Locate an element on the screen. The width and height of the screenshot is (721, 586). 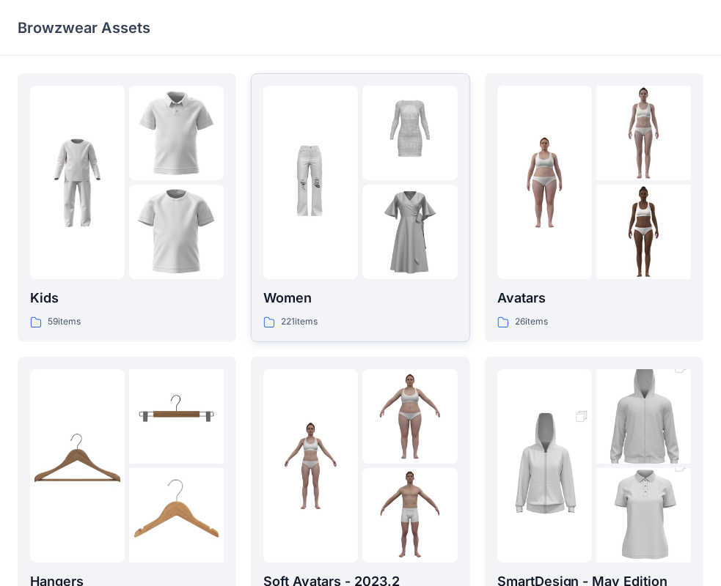
a: folder 1folder 2folder 3Women221items is located at coordinates (360, 207).